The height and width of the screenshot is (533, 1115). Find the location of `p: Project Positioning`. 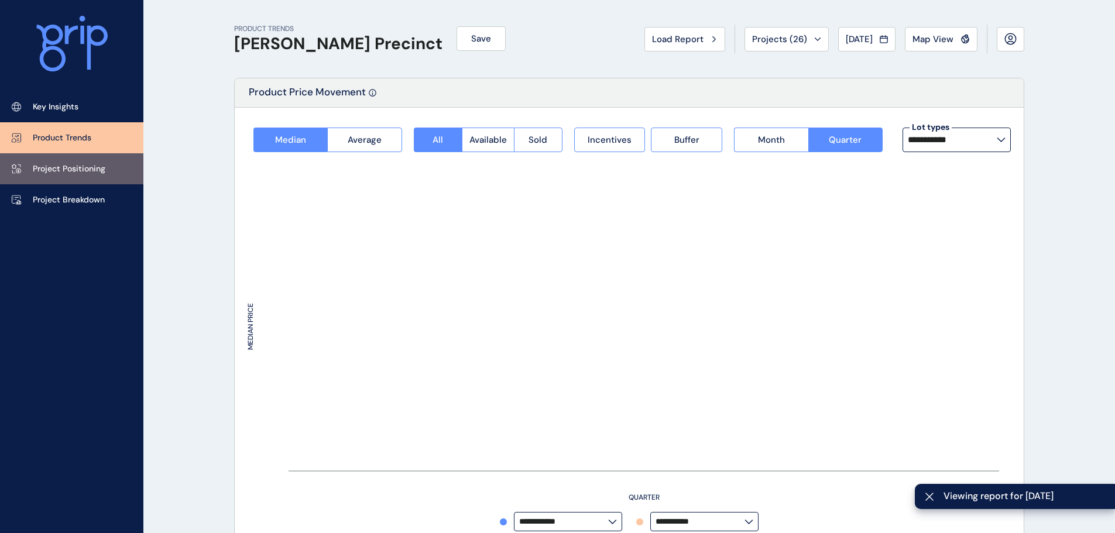

p: Project Positioning is located at coordinates (69, 169).